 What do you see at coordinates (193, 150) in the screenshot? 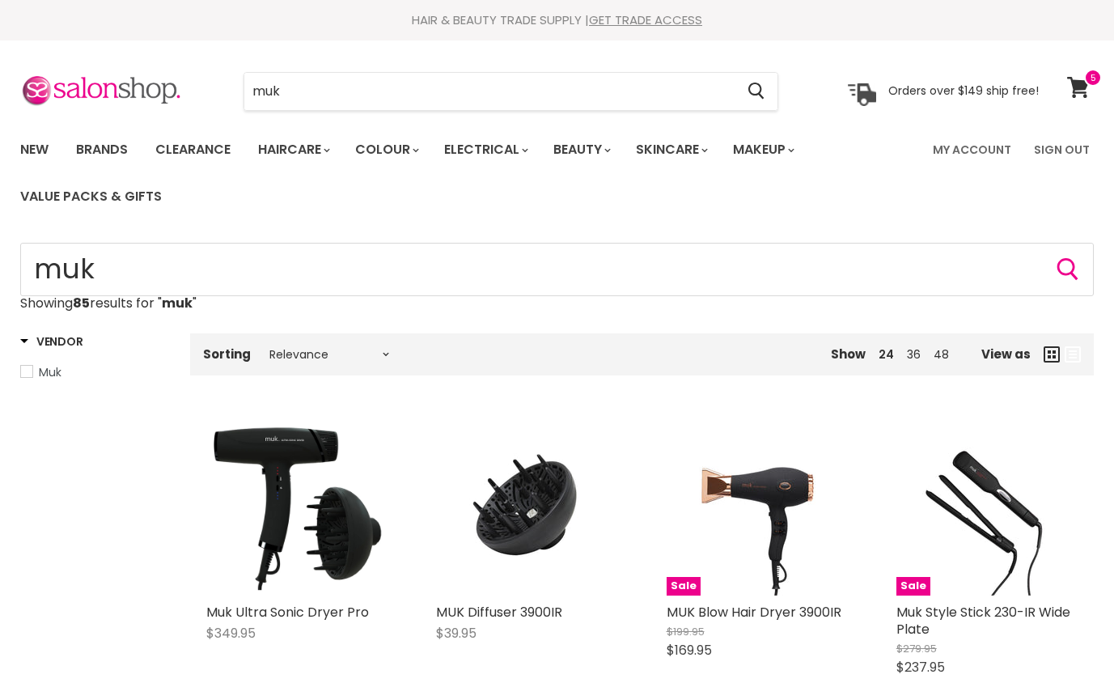
I see `a: Clearance` at bounding box center [193, 150].